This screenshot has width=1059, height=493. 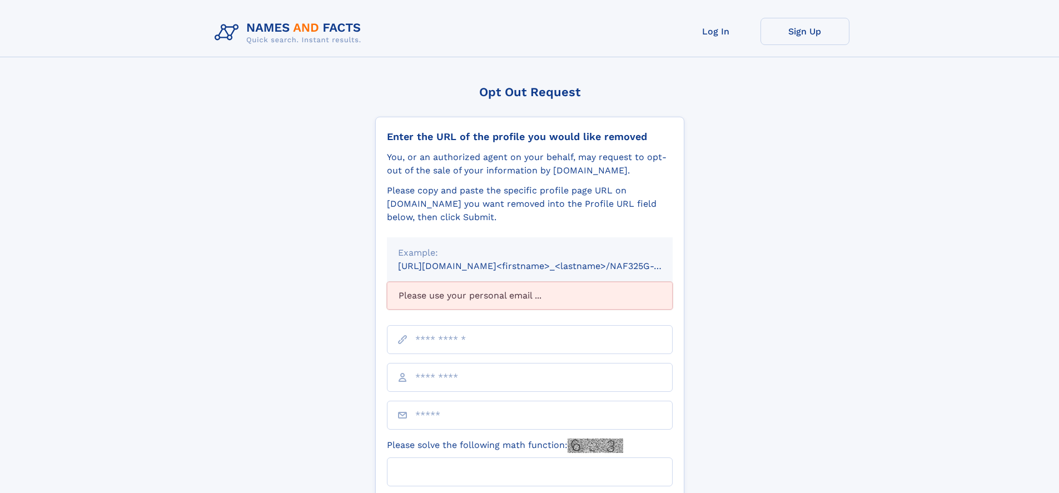 I want to click on div: Example:, so click(x=530, y=253).